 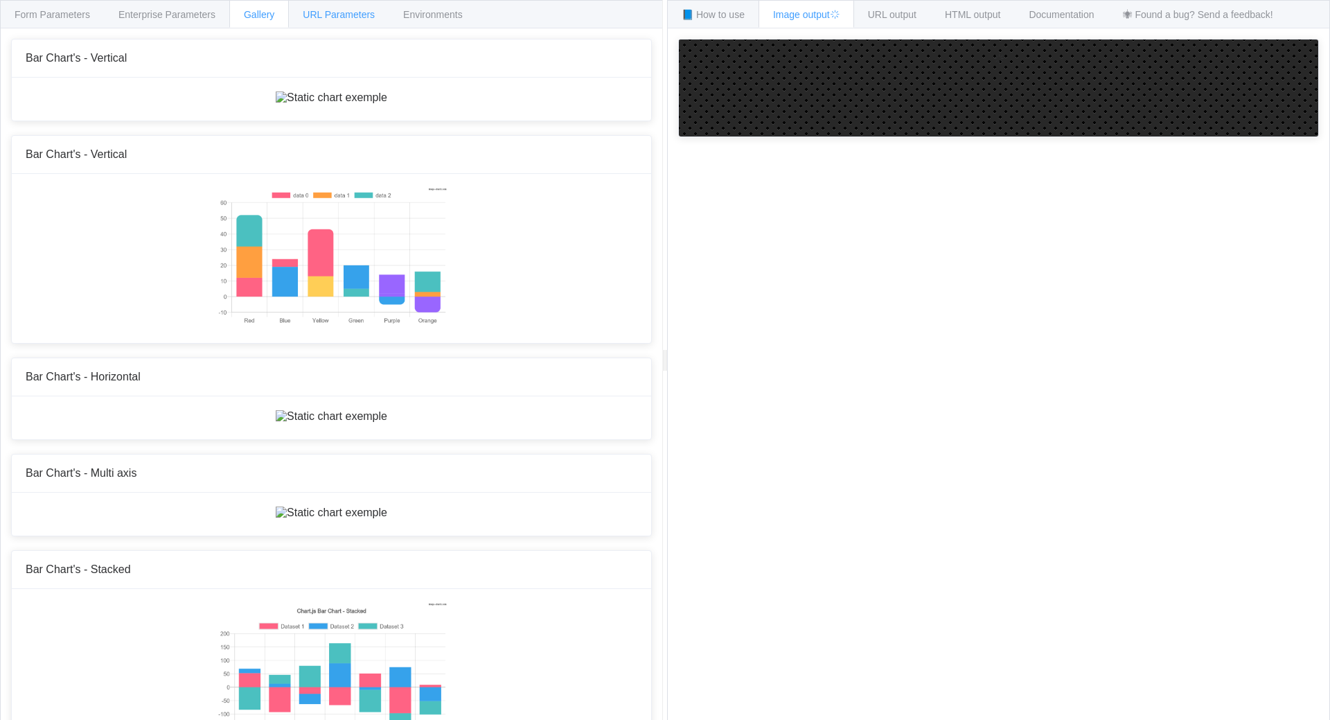 I want to click on span: Image output, so click(x=806, y=15).